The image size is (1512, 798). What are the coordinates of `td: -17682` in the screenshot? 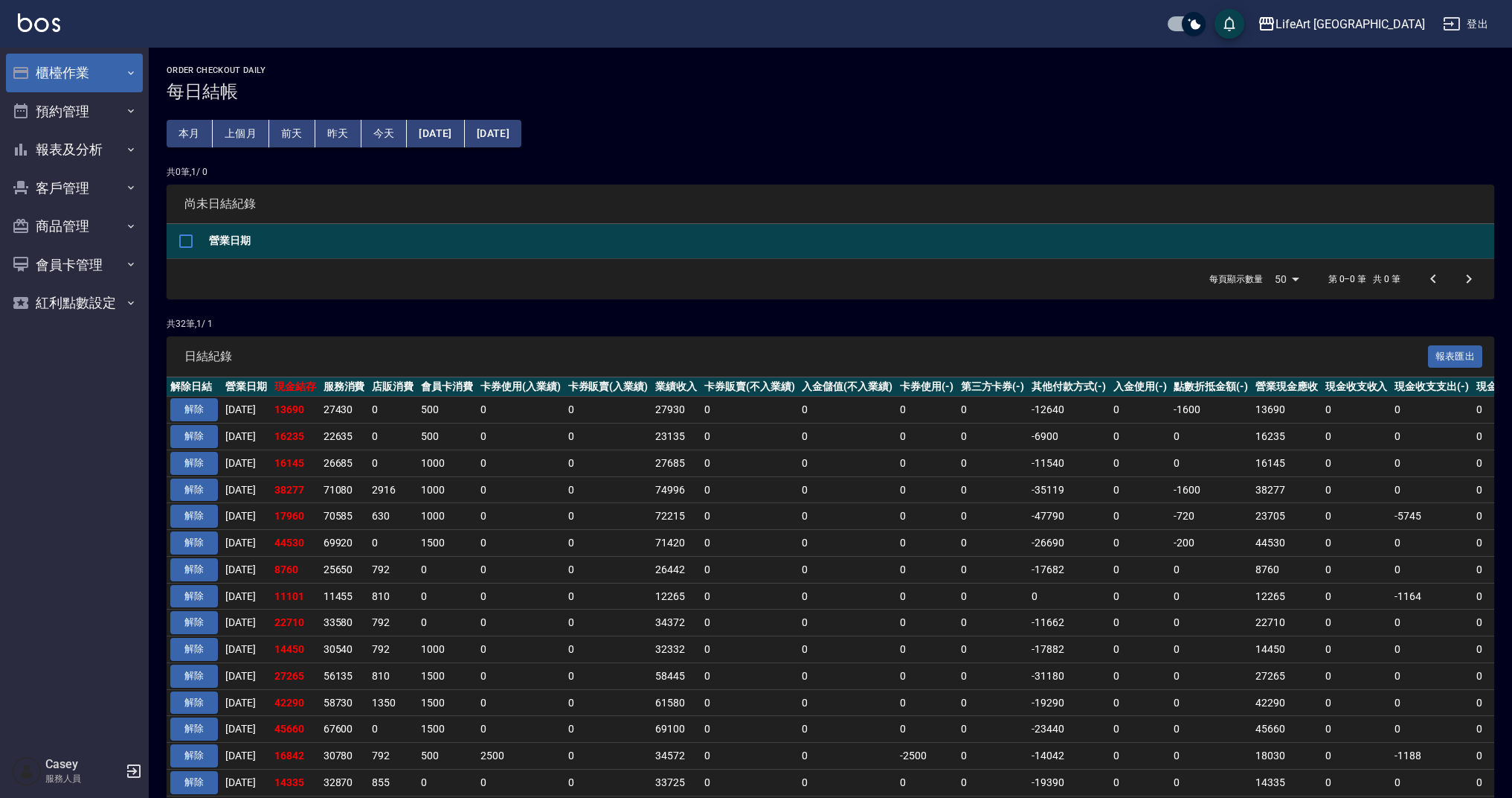 It's located at (1069, 570).